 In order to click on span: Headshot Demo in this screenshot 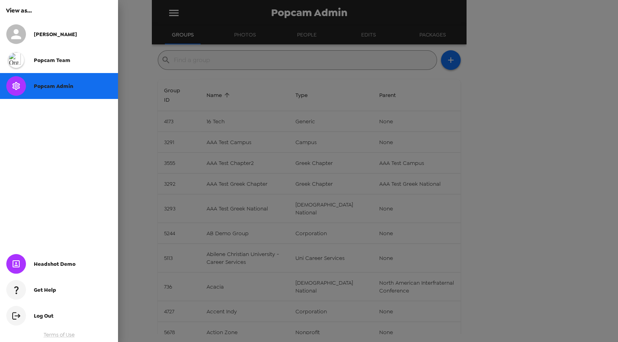, I will do `click(55, 264)`.